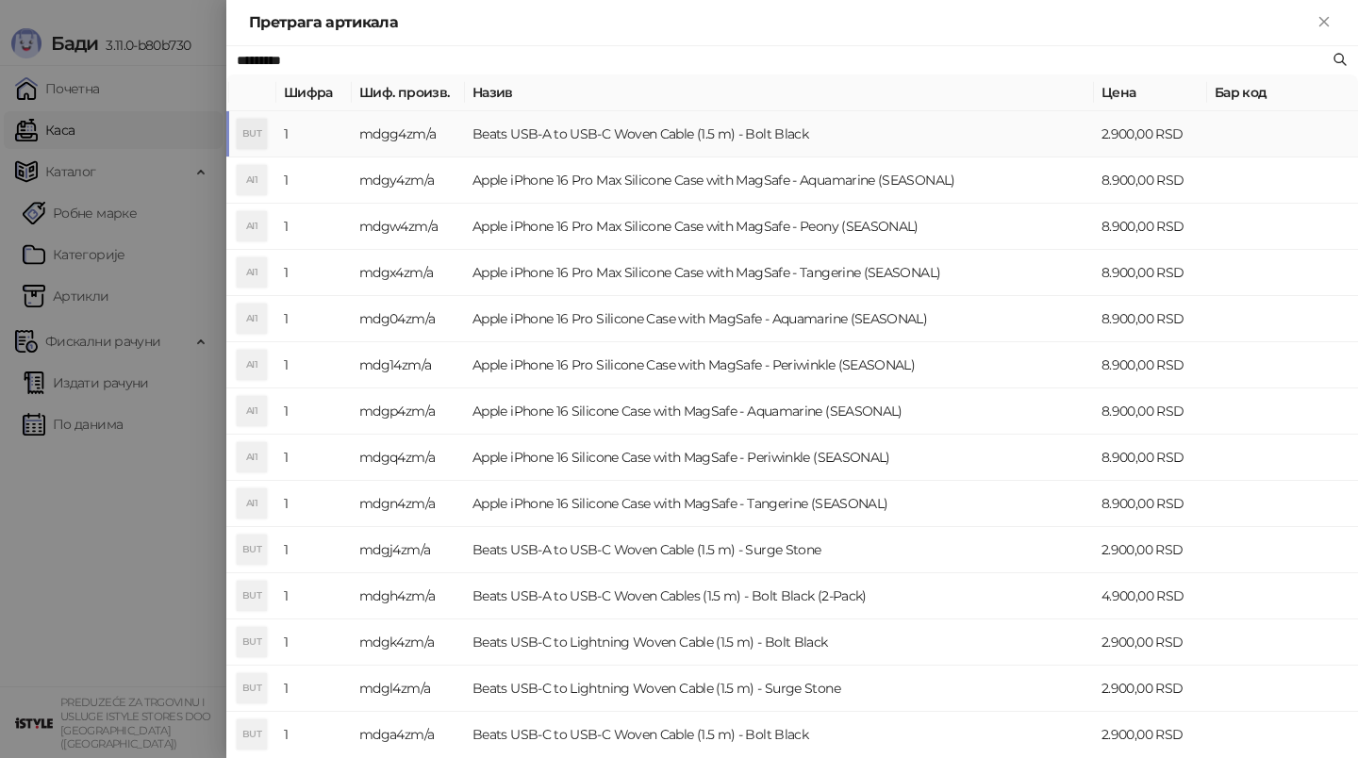  Describe the element at coordinates (779, 319) in the screenshot. I see `td: Apple iPhone 16 Pro Silicone Case with MagSafe - Aquamarine (SEASONAL)` at that location.